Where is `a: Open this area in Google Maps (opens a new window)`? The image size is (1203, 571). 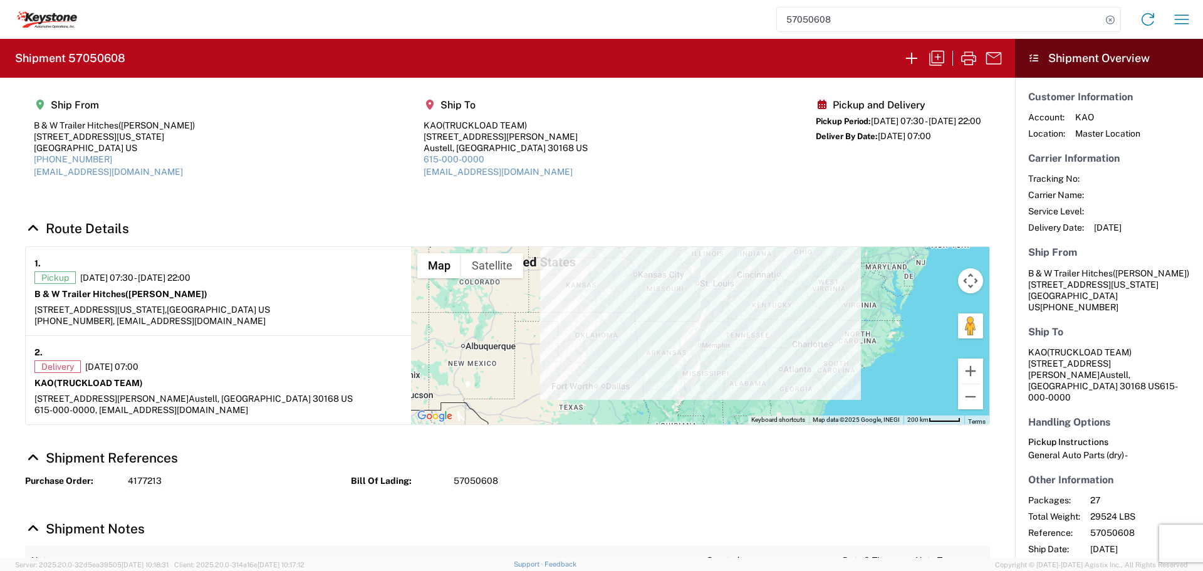 a: Open this area in Google Maps (opens a new window) is located at coordinates (435, 416).